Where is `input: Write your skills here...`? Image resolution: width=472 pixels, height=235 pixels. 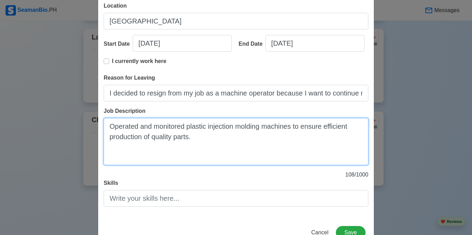
input: Write your skills here... is located at coordinates (236, 198).